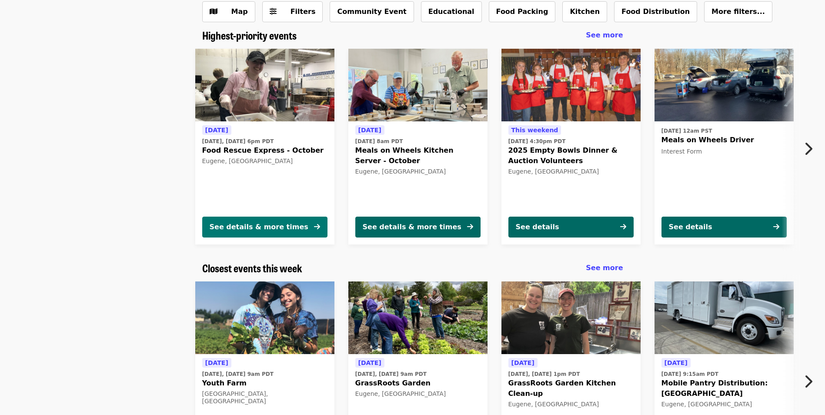 The width and height of the screenshot is (825, 415). I want to click on span: Interest Form, so click(682, 151).